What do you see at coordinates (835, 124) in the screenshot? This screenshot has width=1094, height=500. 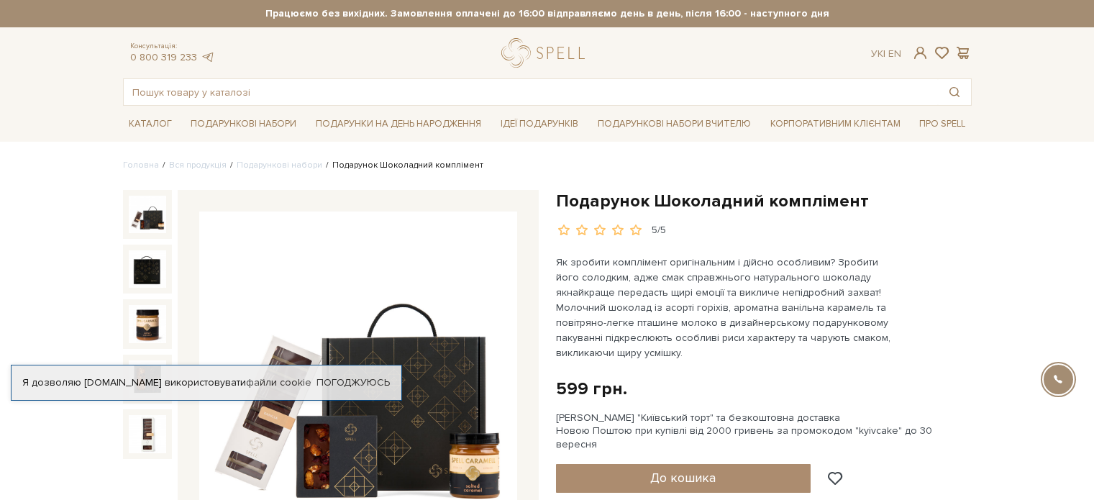 I see `a: Корпоративним клієнтам` at bounding box center [835, 124].